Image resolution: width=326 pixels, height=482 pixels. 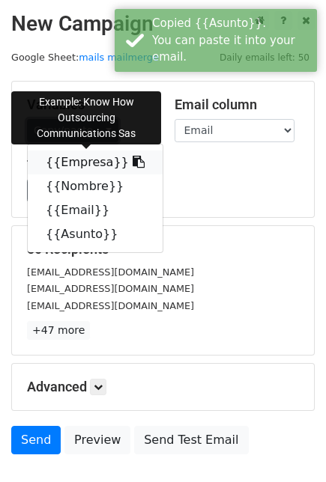 I want to click on a: {{Email}}, so click(x=95, y=210).